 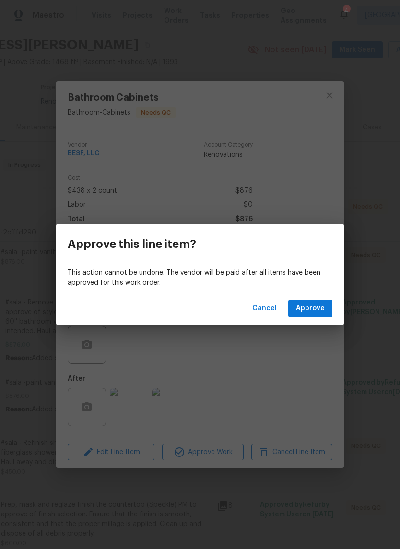 What do you see at coordinates (310, 308) in the screenshot?
I see `span: Approve` at bounding box center [310, 308].